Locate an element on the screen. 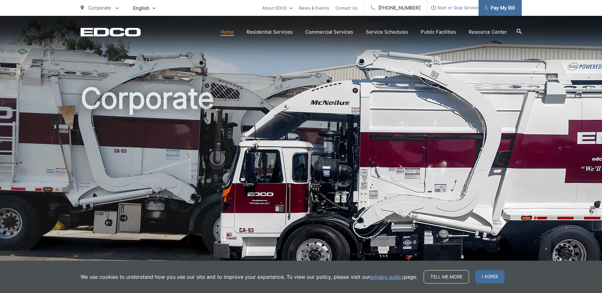  span: Corporate is located at coordinates (100, 8).